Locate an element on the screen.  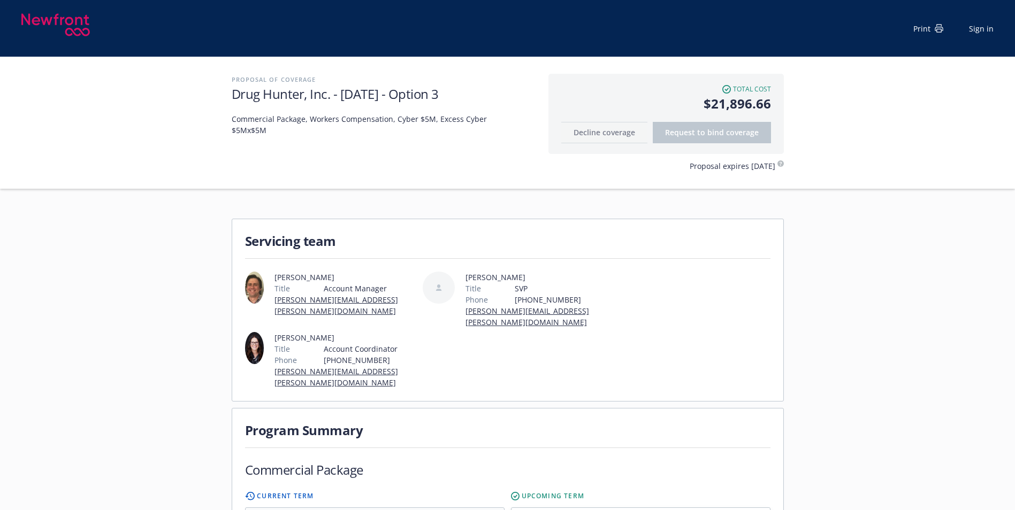
button: Request to bindcoverage is located at coordinates (712, 133).